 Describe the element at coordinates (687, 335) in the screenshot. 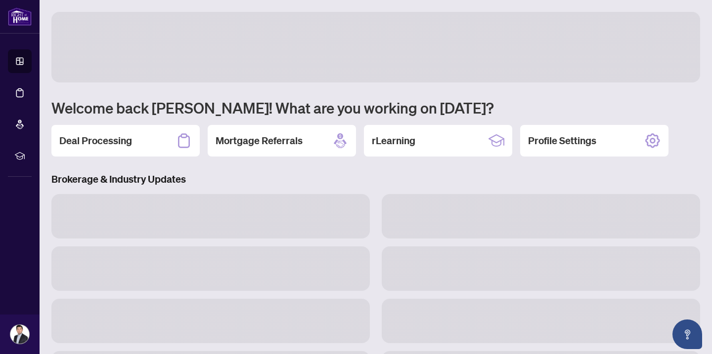

I see `button: Open asap` at that location.